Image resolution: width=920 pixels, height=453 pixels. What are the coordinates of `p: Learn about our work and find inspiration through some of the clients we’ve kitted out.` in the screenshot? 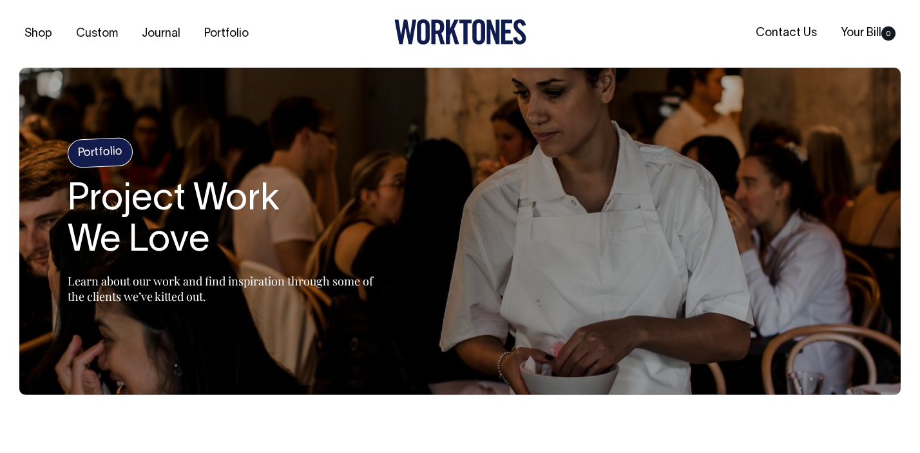 It's located at (229, 289).